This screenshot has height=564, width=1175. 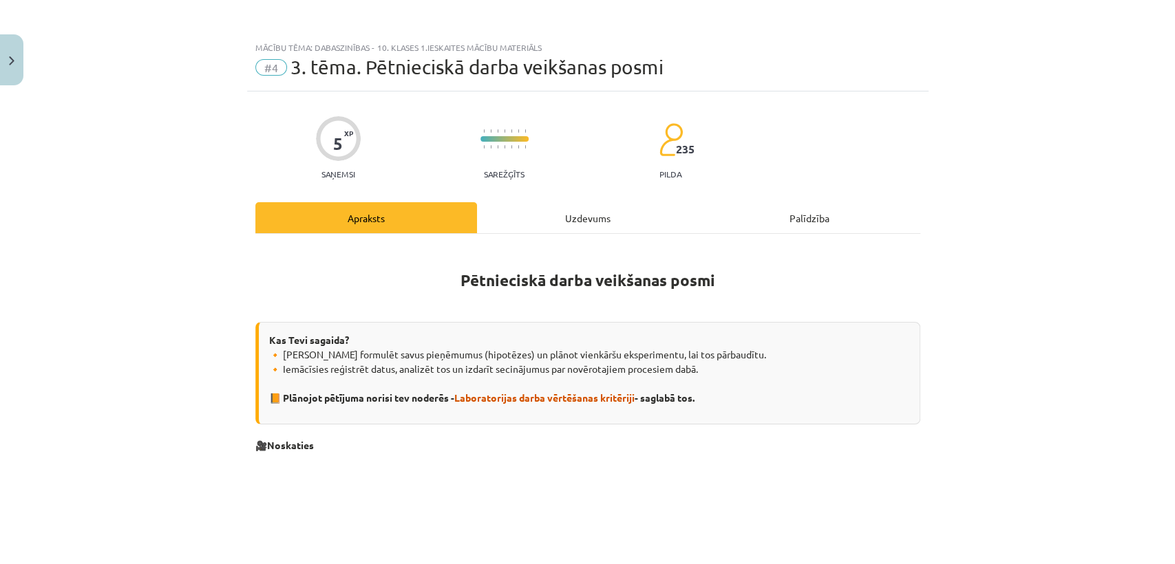 What do you see at coordinates (588, 47) in the screenshot?
I see `div: Mācību tēma: Dabaszinības - 10. klases 1.ieskaites mācību materiāls` at bounding box center [588, 47].